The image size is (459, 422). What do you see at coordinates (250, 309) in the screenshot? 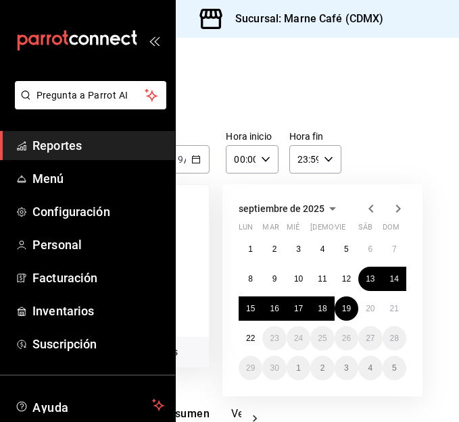
I see `button: 15 de septiembre de 2025` at bounding box center [250, 309].